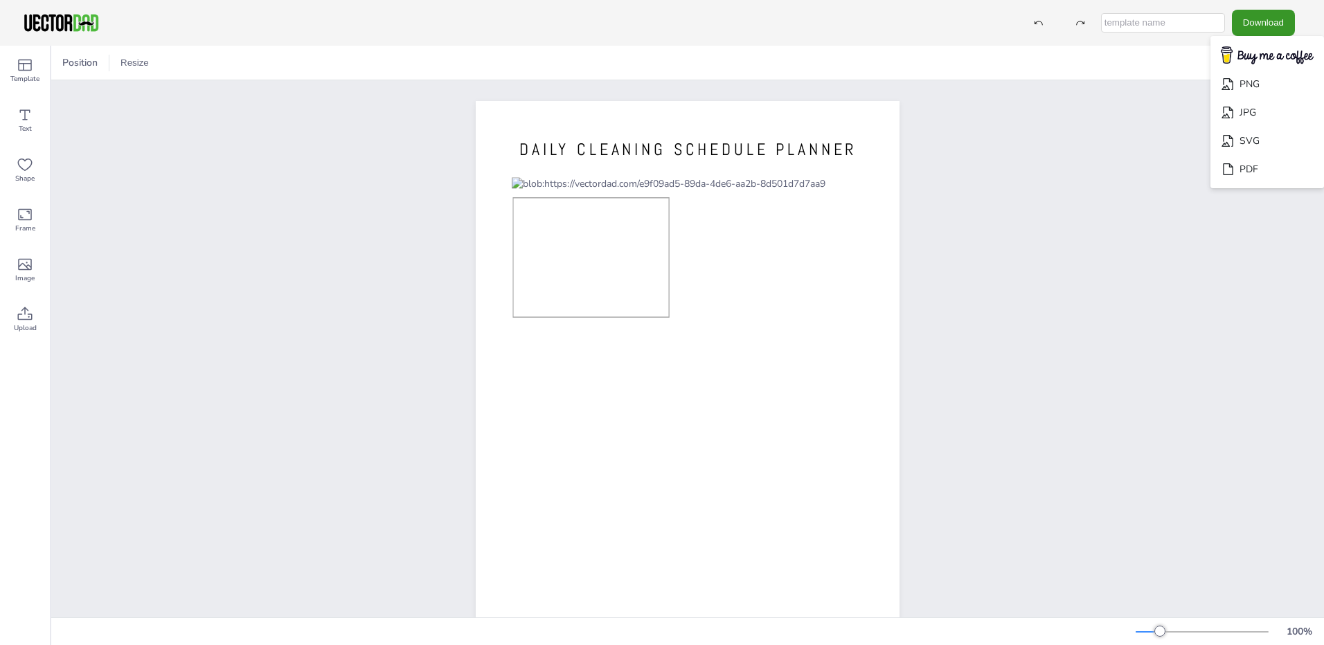 This screenshot has width=1324, height=645. What do you see at coordinates (1267, 112) in the screenshot?
I see `li: JPG` at bounding box center [1267, 112].